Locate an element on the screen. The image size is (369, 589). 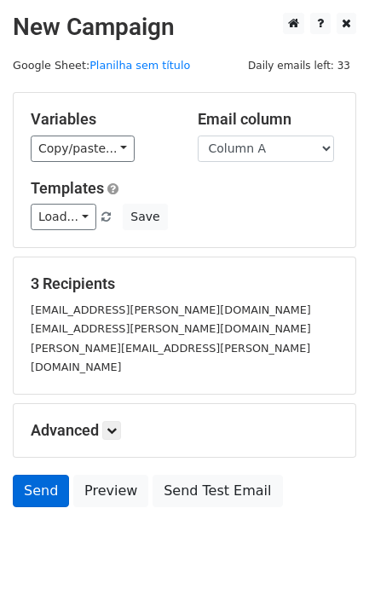
h5: 3 Recipients is located at coordinates (184, 284).